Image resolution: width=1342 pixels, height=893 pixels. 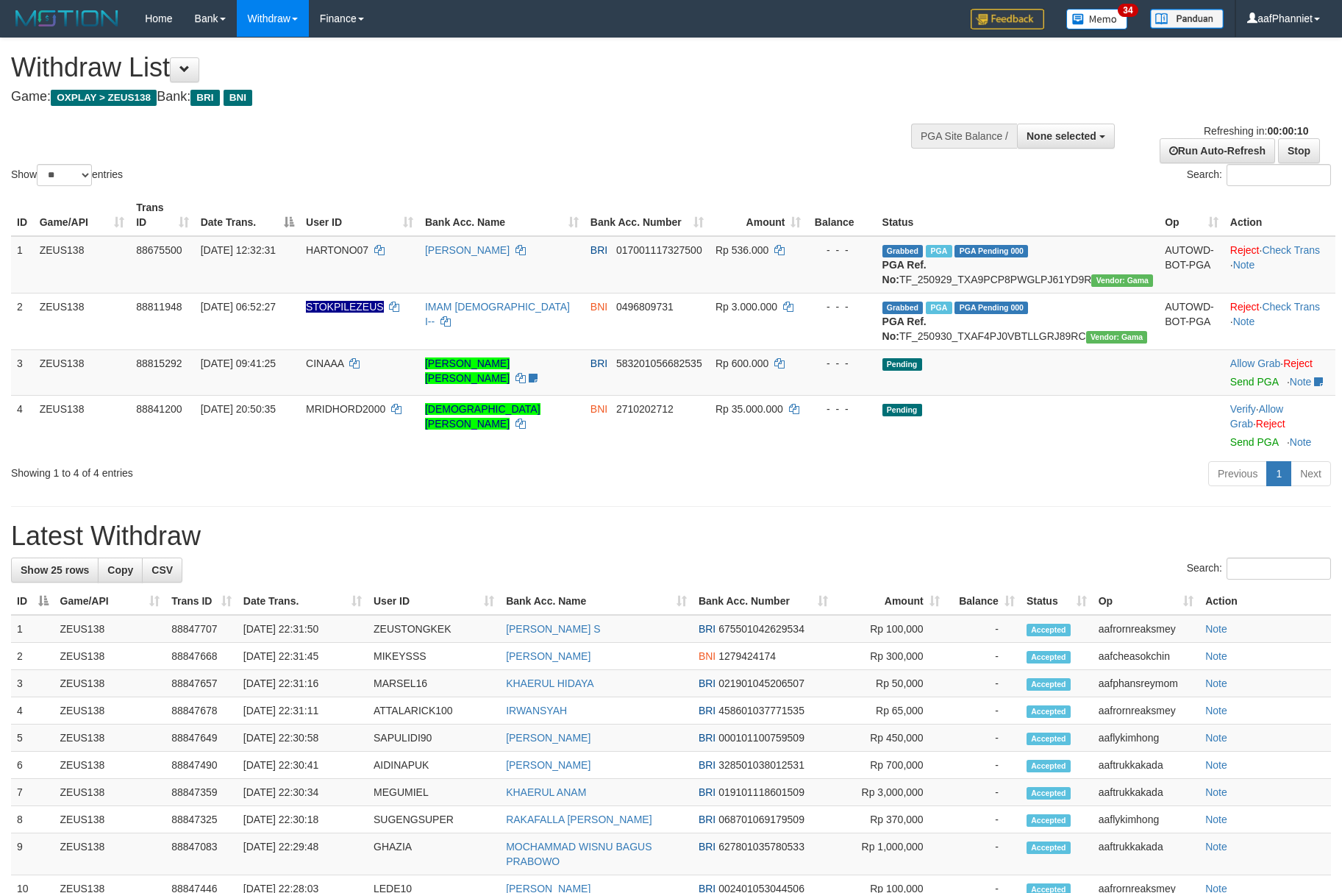 I want to click on span: Vendor URL: https://trx31.1velocity.biz, so click(x=1117, y=337).